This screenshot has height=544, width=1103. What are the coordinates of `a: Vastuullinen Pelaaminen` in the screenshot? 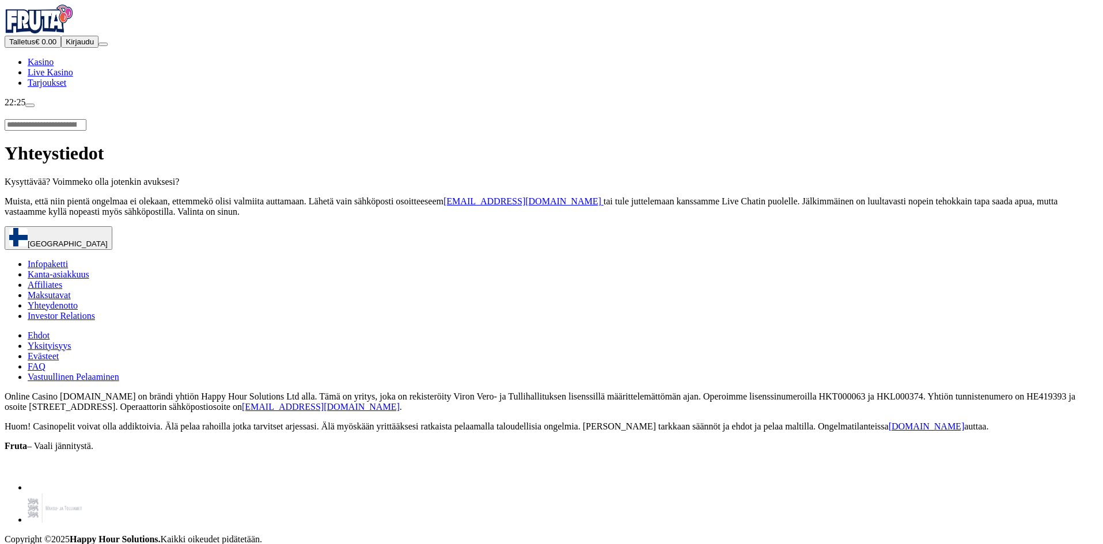 It's located at (73, 377).